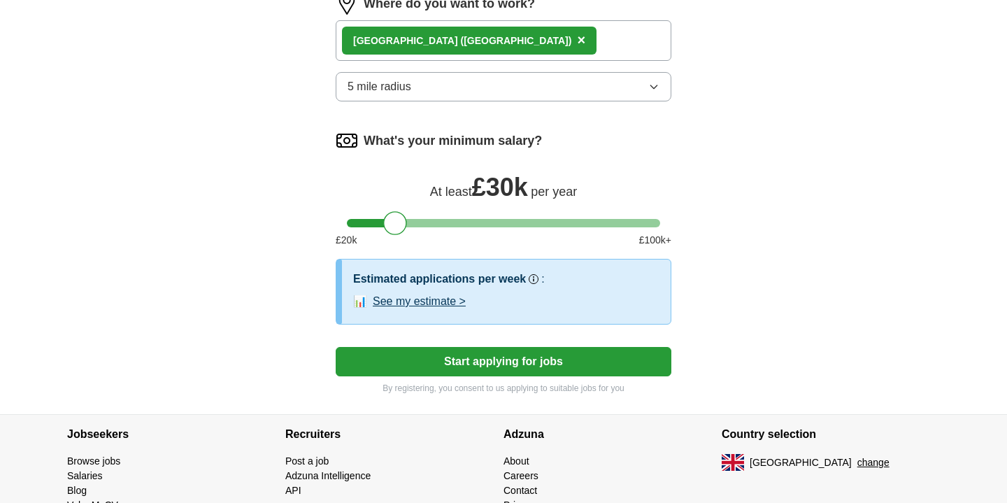 The width and height of the screenshot is (1007, 503). Describe the element at coordinates (554, 192) in the screenshot. I see `span: per year` at that location.